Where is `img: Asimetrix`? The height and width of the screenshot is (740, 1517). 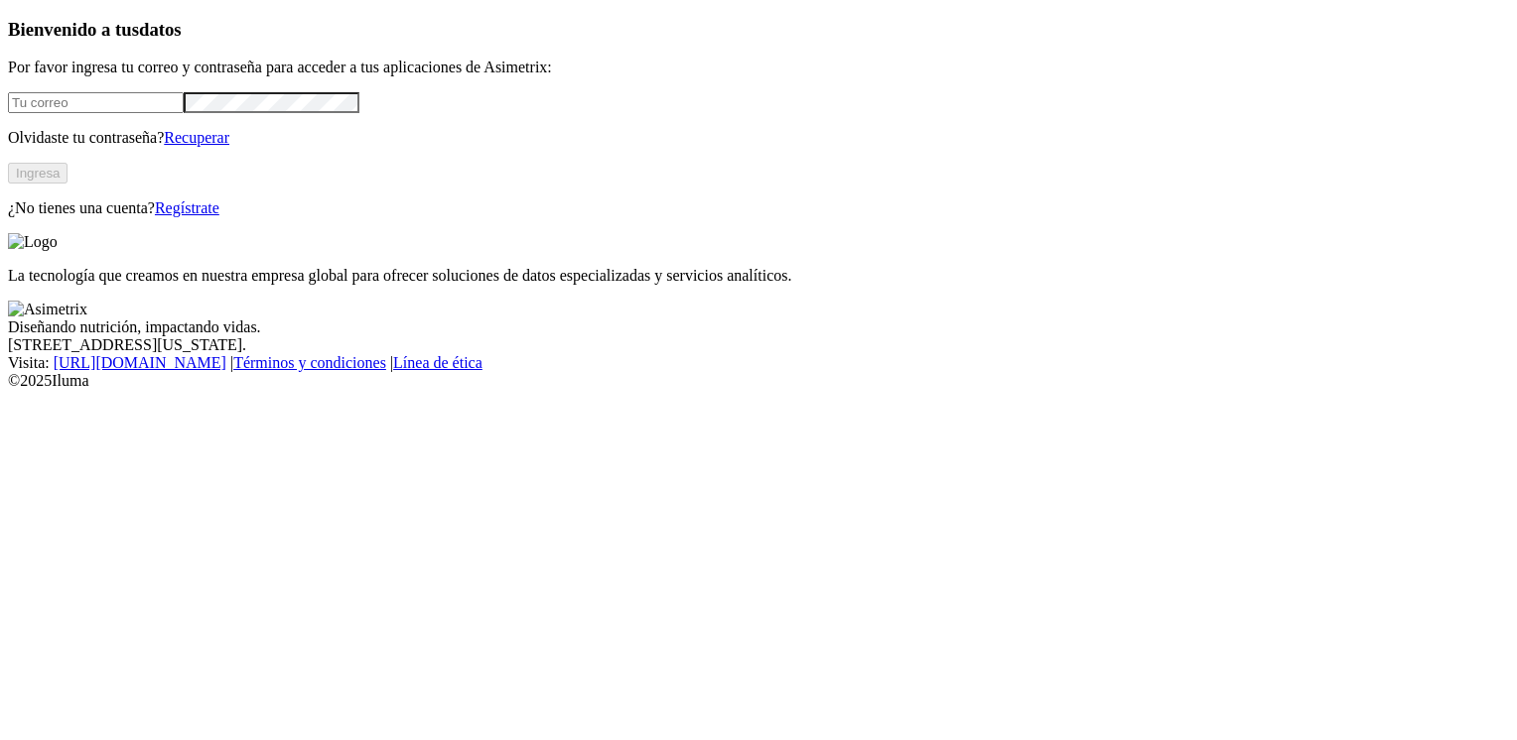
img: Asimetrix is located at coordinates (48, 310).